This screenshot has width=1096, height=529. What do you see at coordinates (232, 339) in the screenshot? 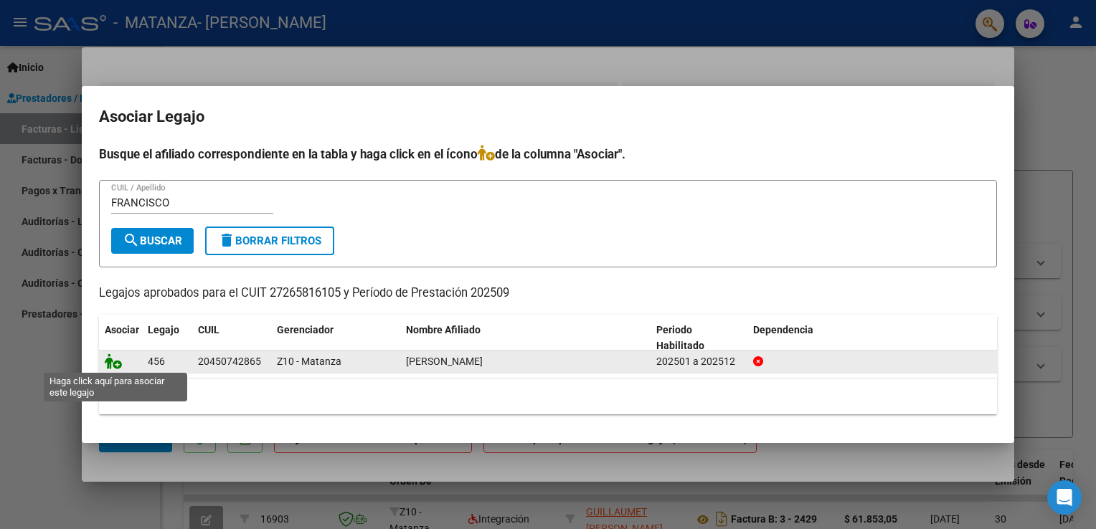
I see `datatable-header-cell: CUIL` at bounding box center [232, 339].